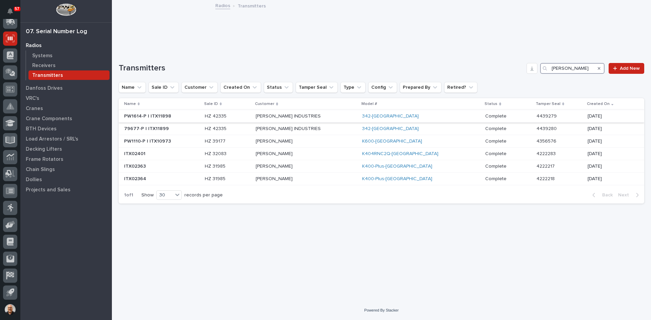 Image resolution: width=651 pixels, height=320 pixels. Describe the element at coordinates (136, 178) in the screenshot. I see `p: ITX02364` at that location.